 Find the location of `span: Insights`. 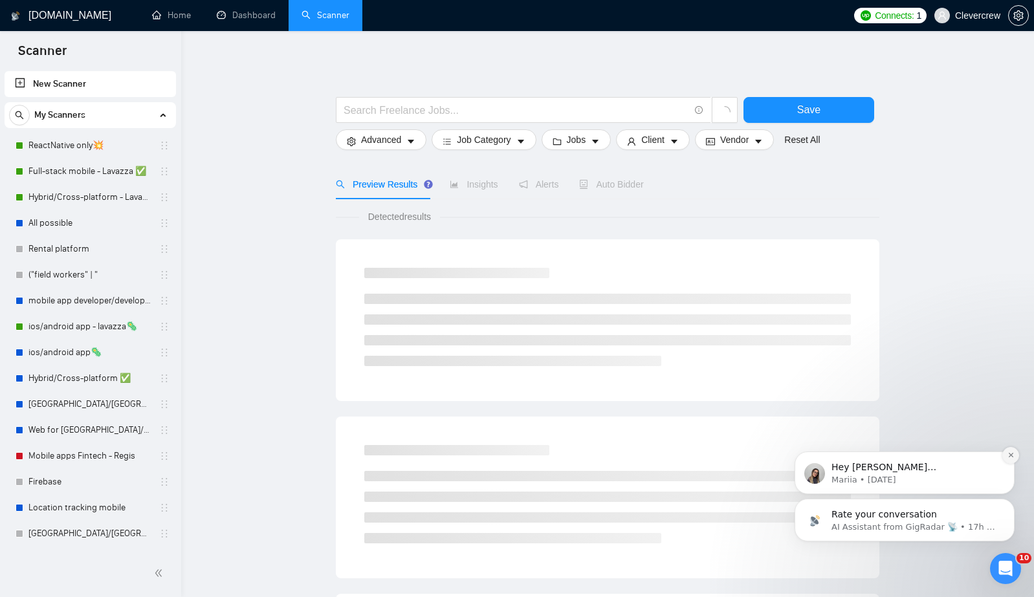

span: Insights is located at coordinates (474, 184).